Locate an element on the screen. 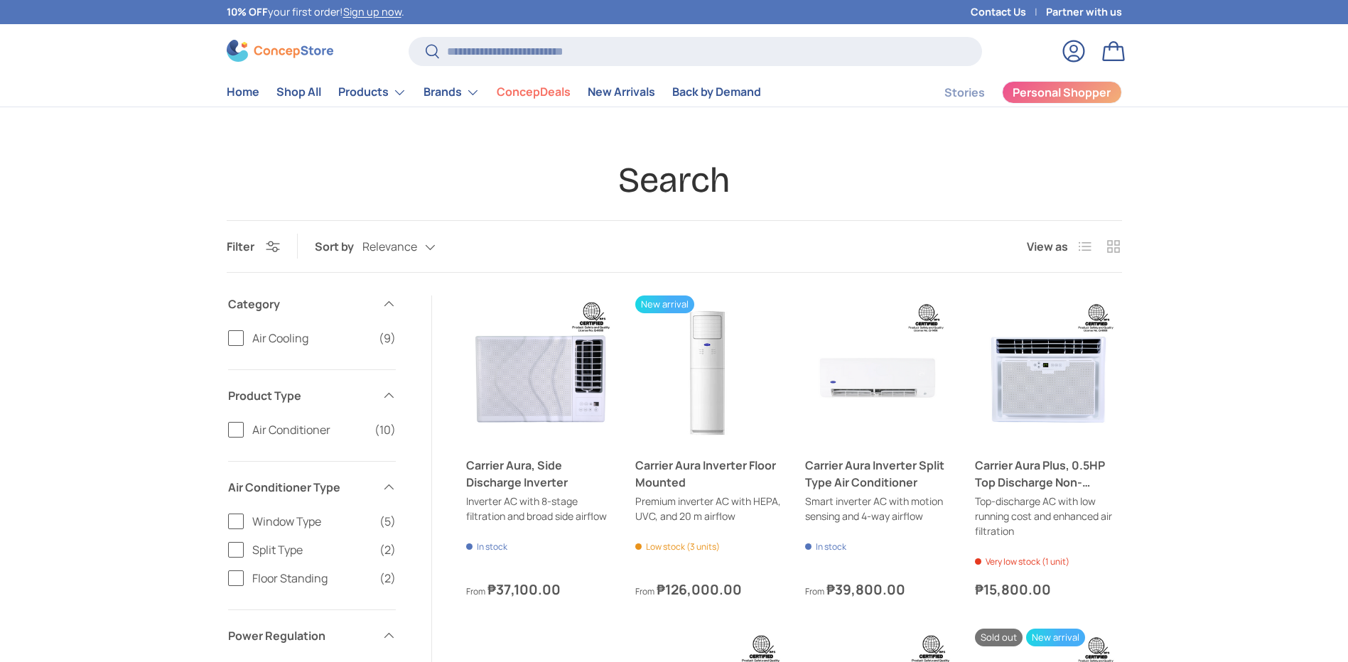 The height and width of the screenshot is (662, 1348). span: (9) is located at coordinates (387, 338).